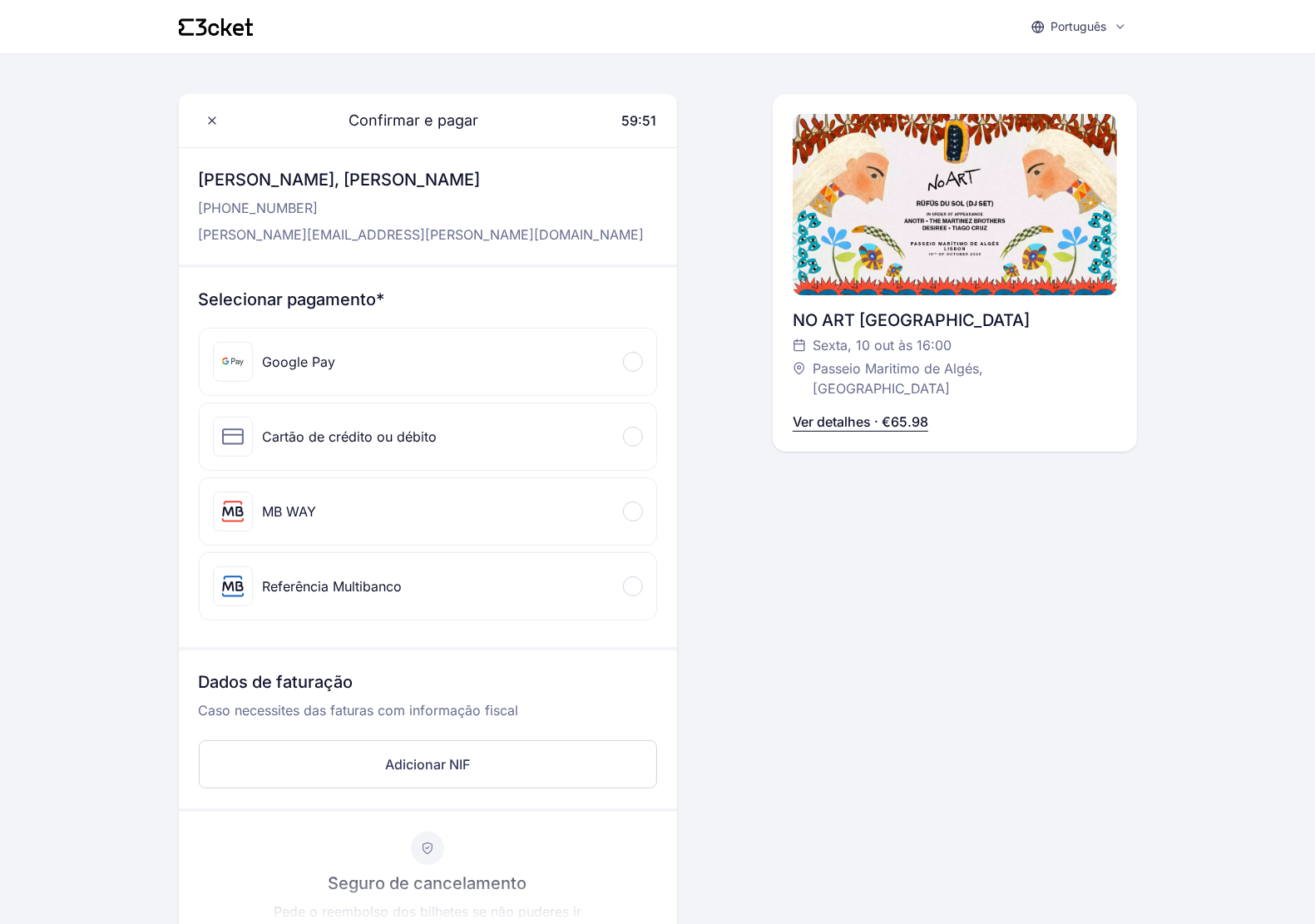  I want to click on h3: Dados de faturação, so click(427, 685).